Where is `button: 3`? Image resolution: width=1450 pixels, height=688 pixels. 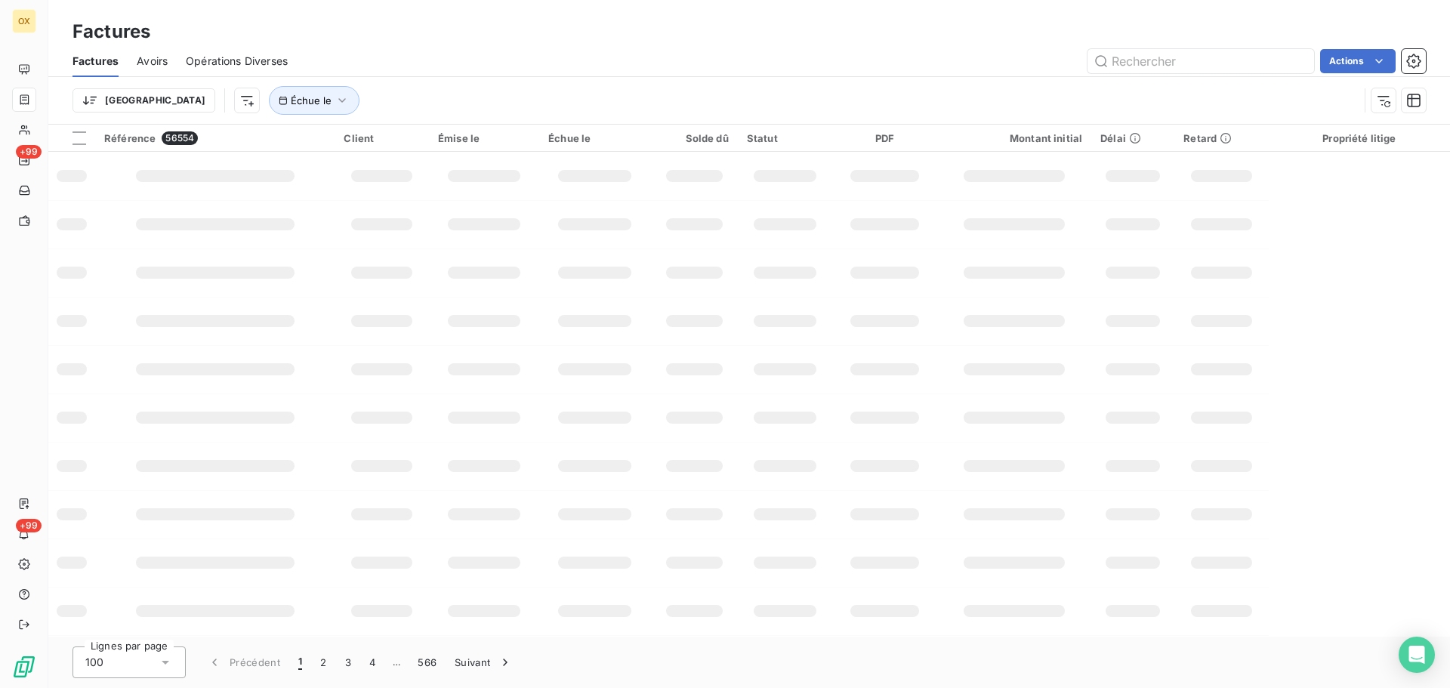
button: 3 is located at coordinates (348, 662).